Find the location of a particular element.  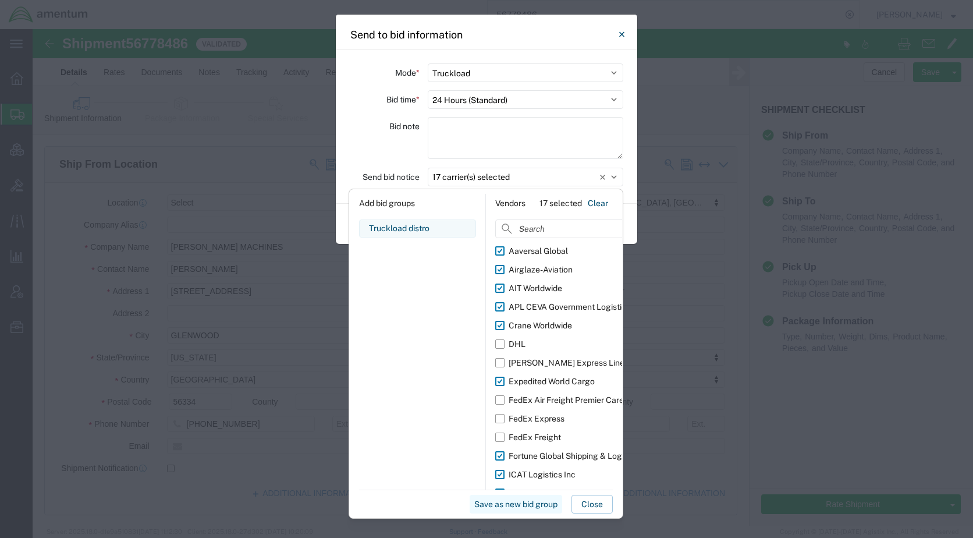

div: Add bid groups is located at coordinates (417, 203).